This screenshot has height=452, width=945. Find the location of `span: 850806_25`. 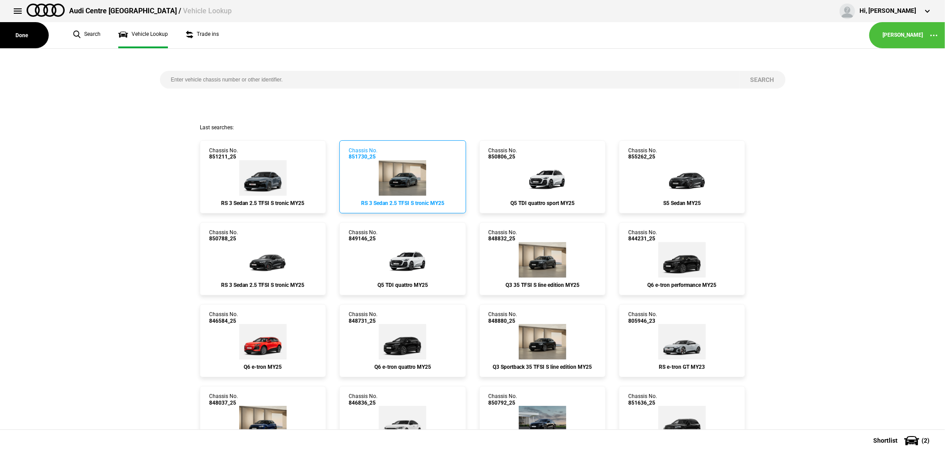

span: 850806_25 is located at coordinates (503, 157).